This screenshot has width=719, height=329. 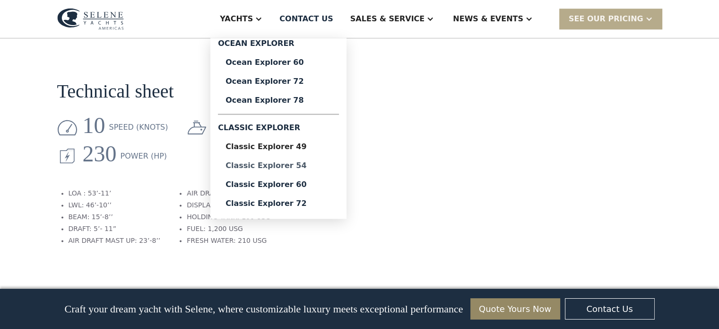 I want to click on li: LWL: 46’-10’’, so click(x=114, y=205).